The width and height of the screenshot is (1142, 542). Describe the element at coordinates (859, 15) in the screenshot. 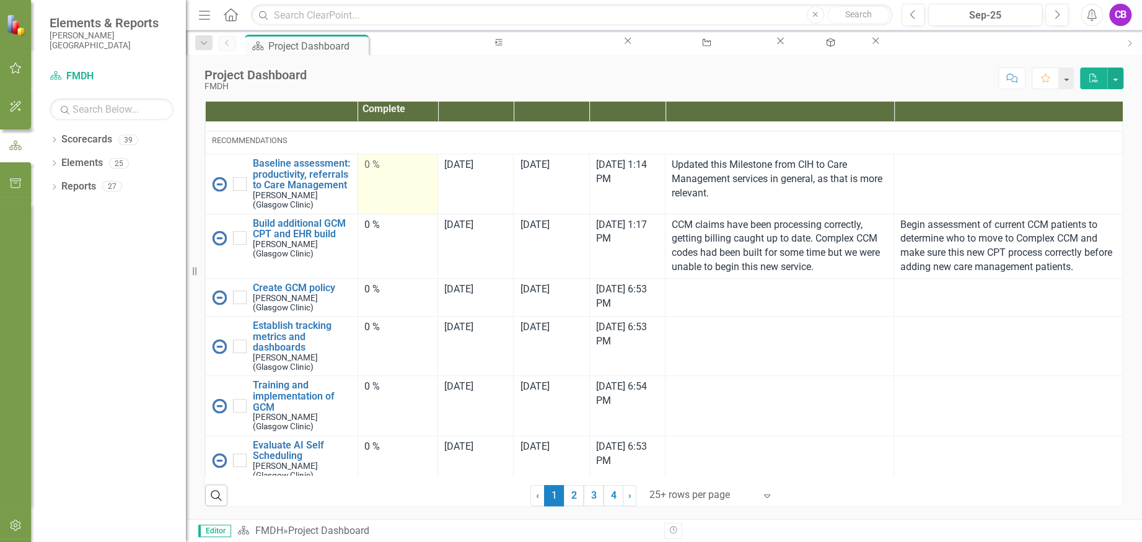

I see `button: Search` at that location.